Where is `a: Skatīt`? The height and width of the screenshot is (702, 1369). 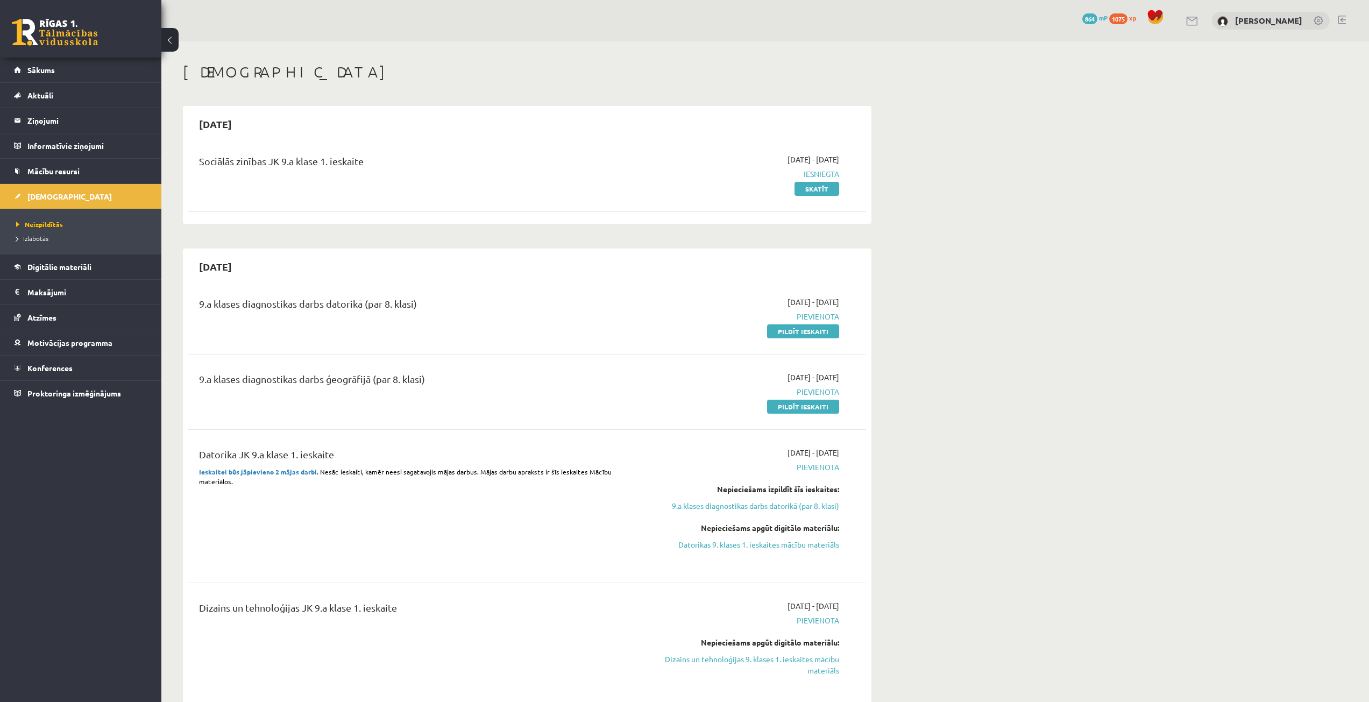 a: Skatīt is located at coordinates (817, 189).